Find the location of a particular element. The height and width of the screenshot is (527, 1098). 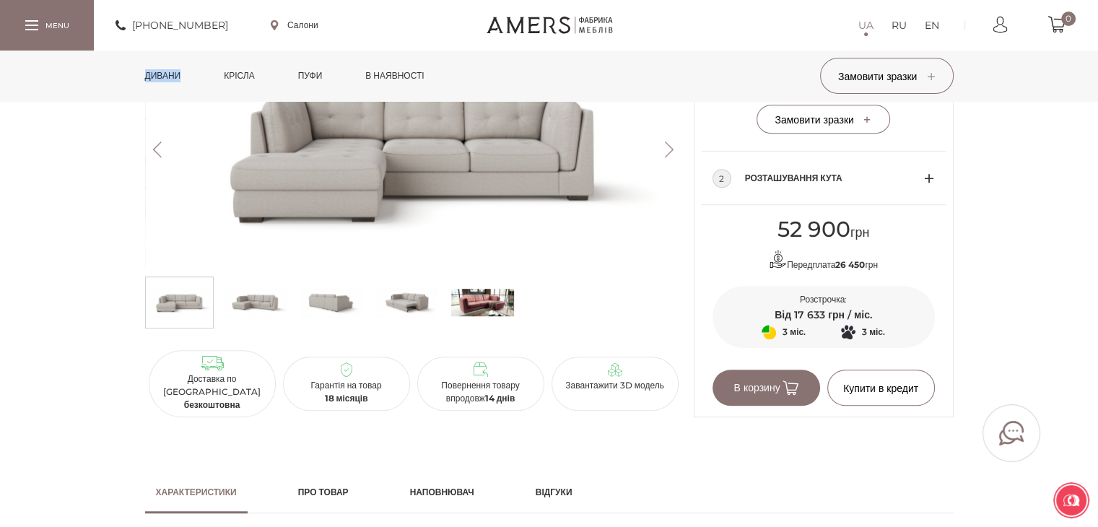

b: 14 днів is located at coordinates (500, 398).